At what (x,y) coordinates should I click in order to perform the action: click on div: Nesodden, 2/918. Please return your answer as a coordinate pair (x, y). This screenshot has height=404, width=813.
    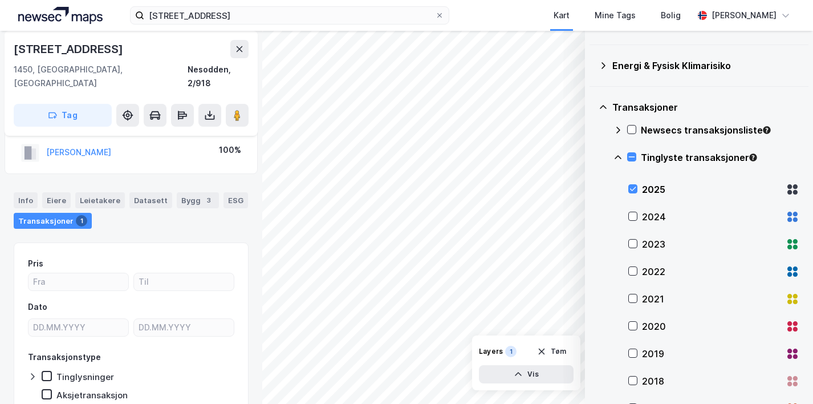
    Looking at the image, I should click on (218, 76).